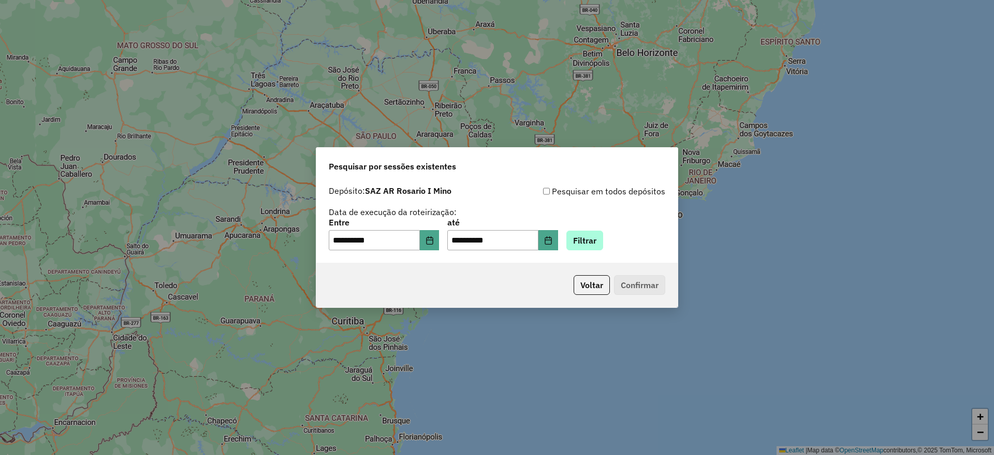 The height and width of the screenshot is (455, 994). Describe the element at coordinates (393, 166) in the screenshot. I see `span: Pesquisar por sessões existentes` at that location.